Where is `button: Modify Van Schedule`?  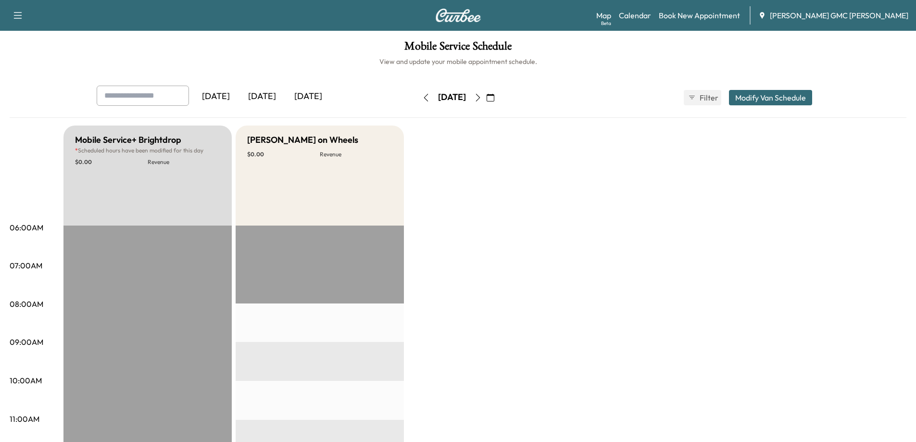 button: Modify Van Schedule is located at coordinates (770, 98).